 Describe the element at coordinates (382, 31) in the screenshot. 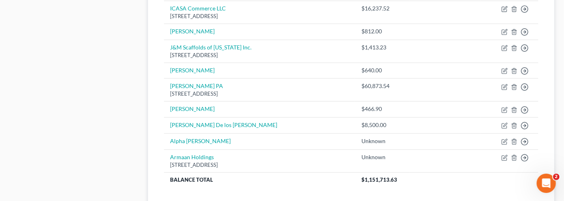

I see `div: $812.00` at that location.